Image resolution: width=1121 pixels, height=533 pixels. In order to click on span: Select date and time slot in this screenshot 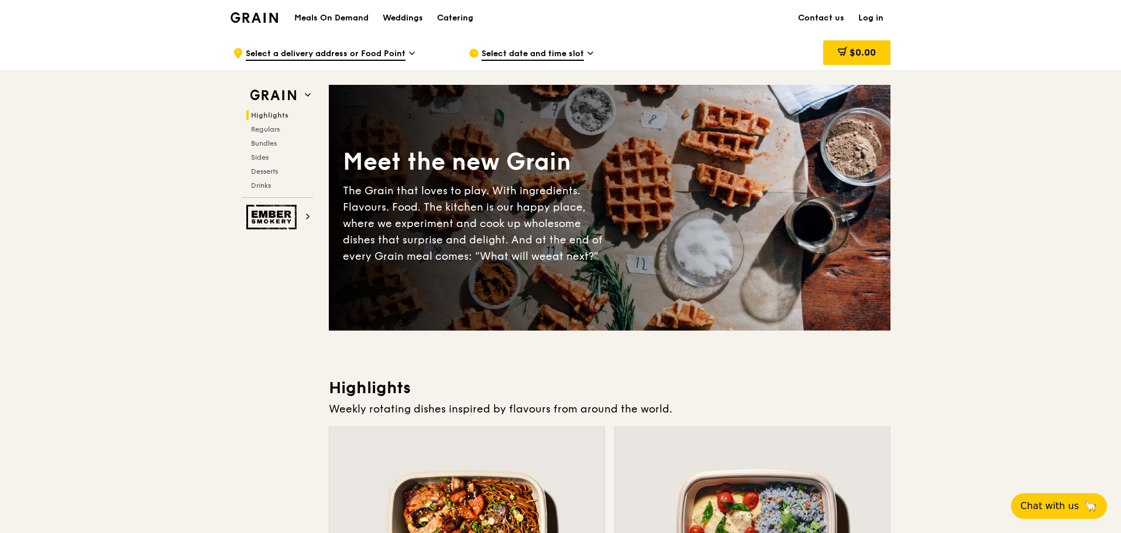, I will do `click(533, 54)`.